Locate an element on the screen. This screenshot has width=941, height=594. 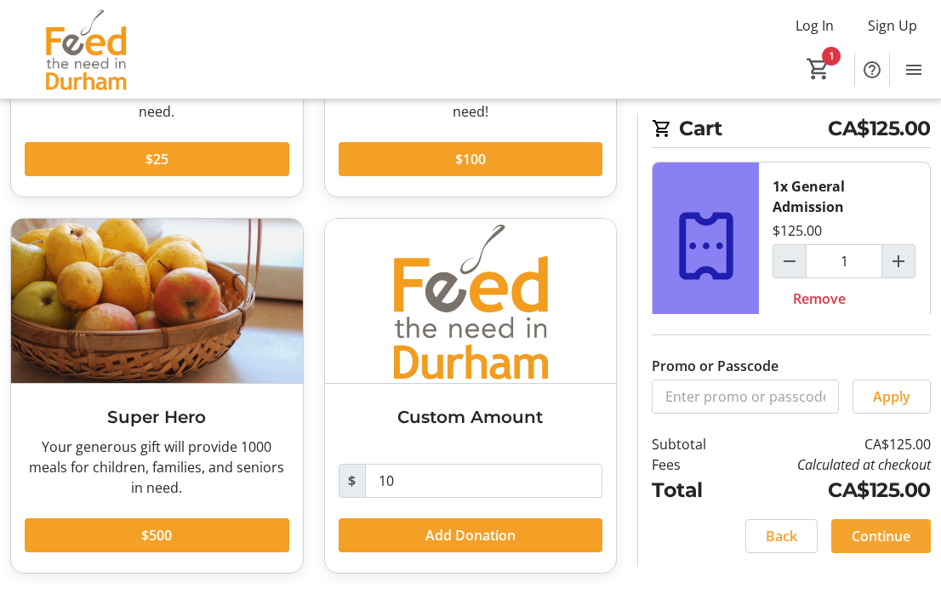
span: Apply is located at coordinates (892, 397).